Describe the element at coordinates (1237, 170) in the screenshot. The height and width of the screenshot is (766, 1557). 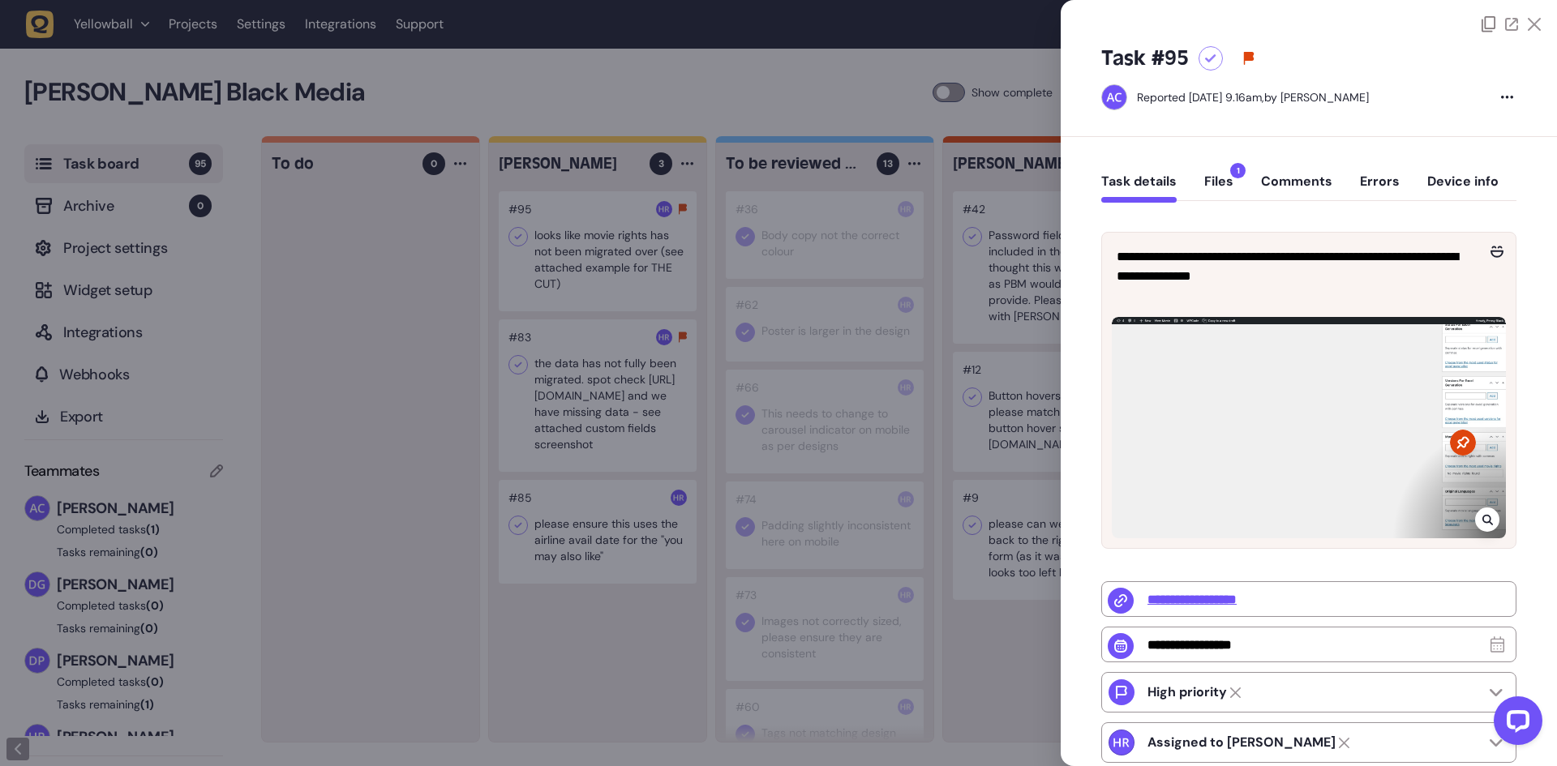
I see `span: 1` at that location.